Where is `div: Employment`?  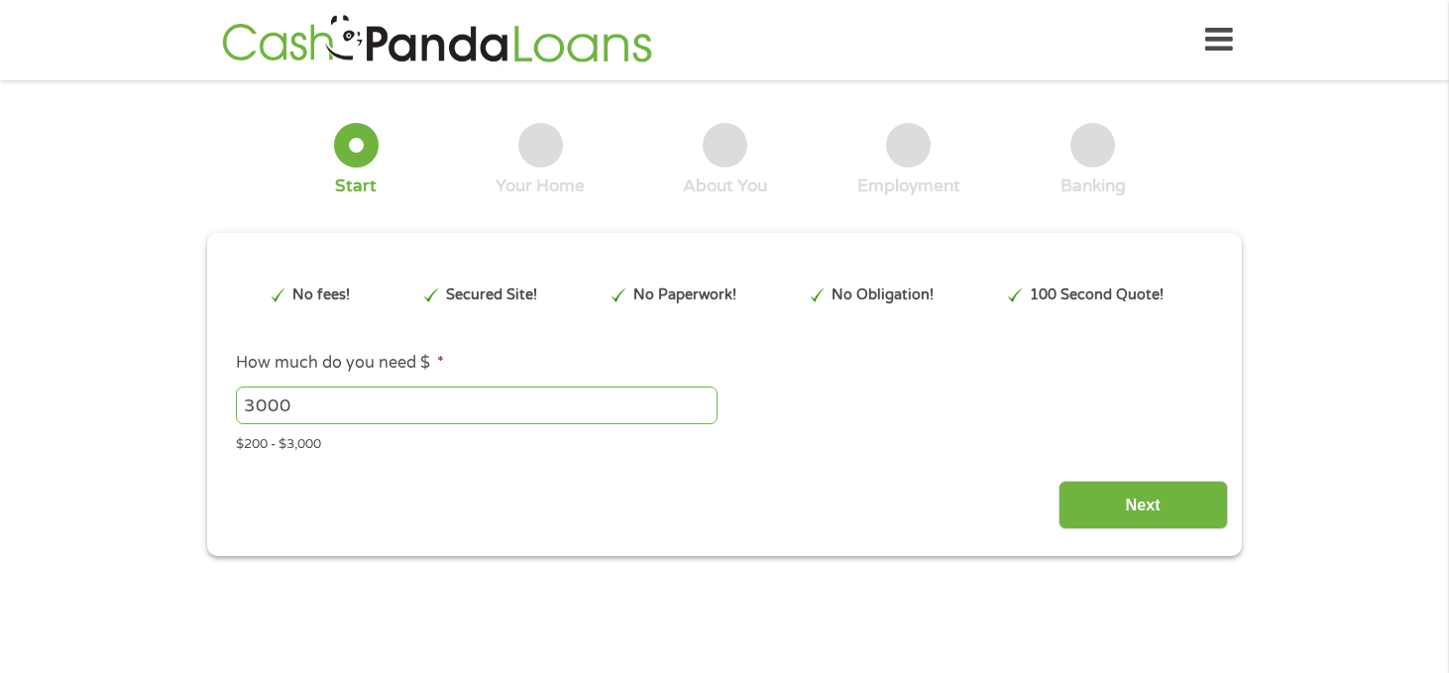 div: Employment is located at coordinates (909, 186).